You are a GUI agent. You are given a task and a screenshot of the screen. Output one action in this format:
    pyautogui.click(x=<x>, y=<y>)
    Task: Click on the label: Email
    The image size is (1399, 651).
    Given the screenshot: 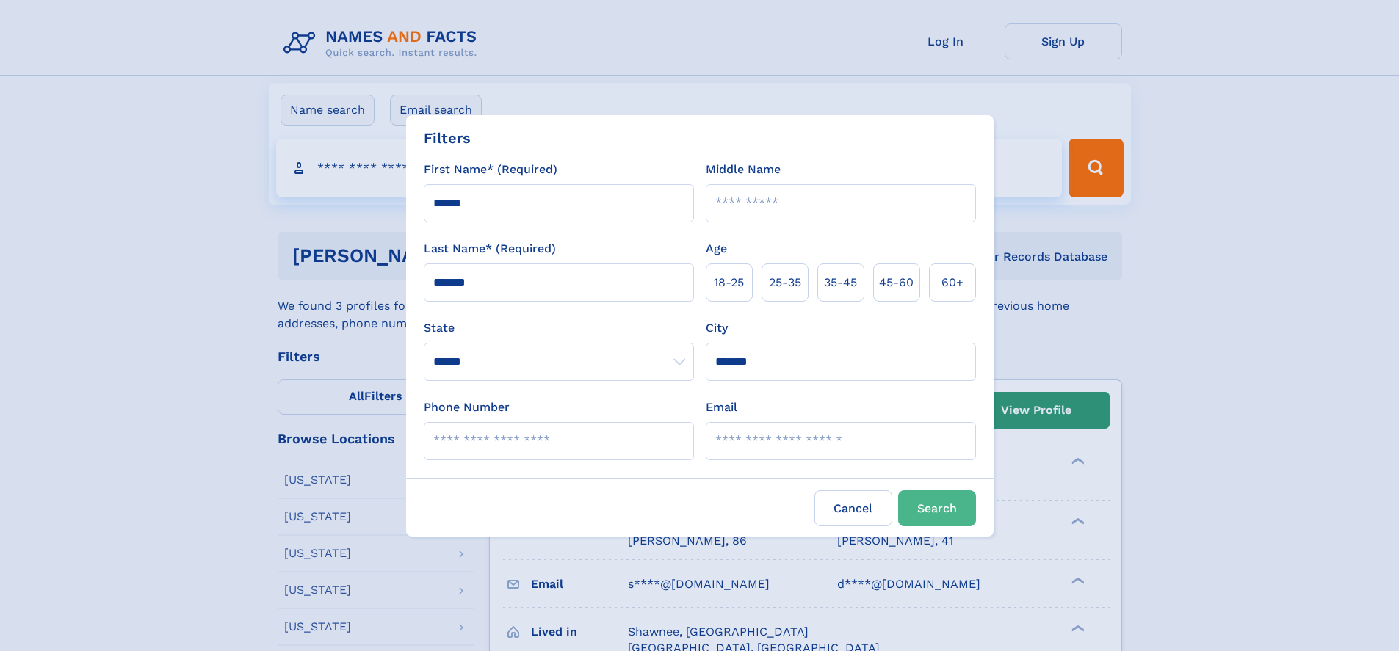 What is the action you would take?
    pyautogui.click(x=721, y=407)
    